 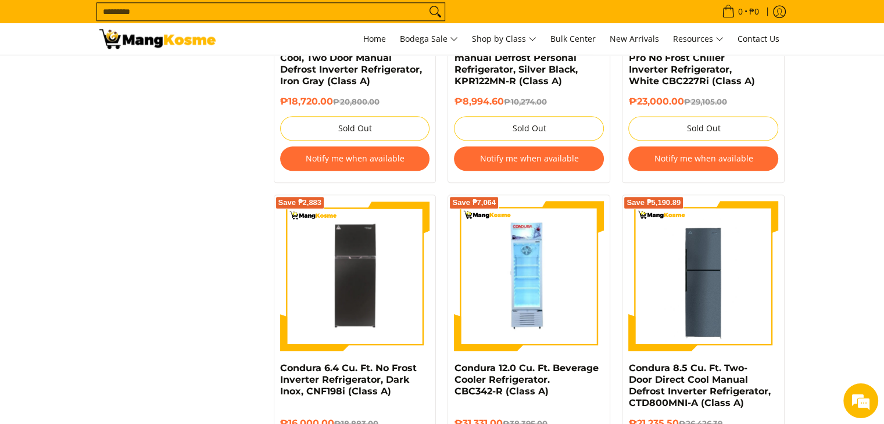 What do you see at coordinates (355, 102) in the screenshot?
I see `h6: ₱18,720.00` at bounding box center [355, 102].